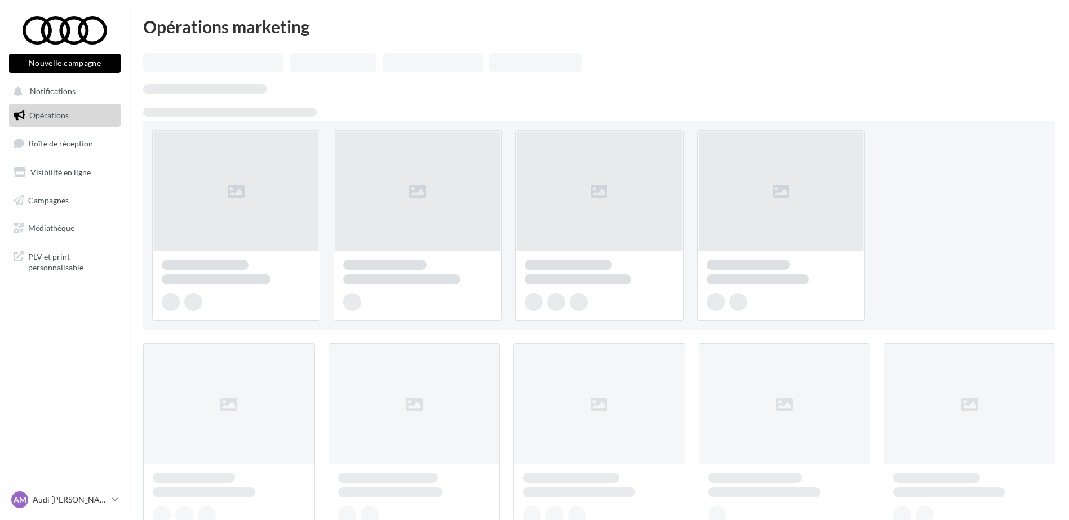 The image size is (1069, 520). I want to click on a: Boîte de réception, so click(65, 143).